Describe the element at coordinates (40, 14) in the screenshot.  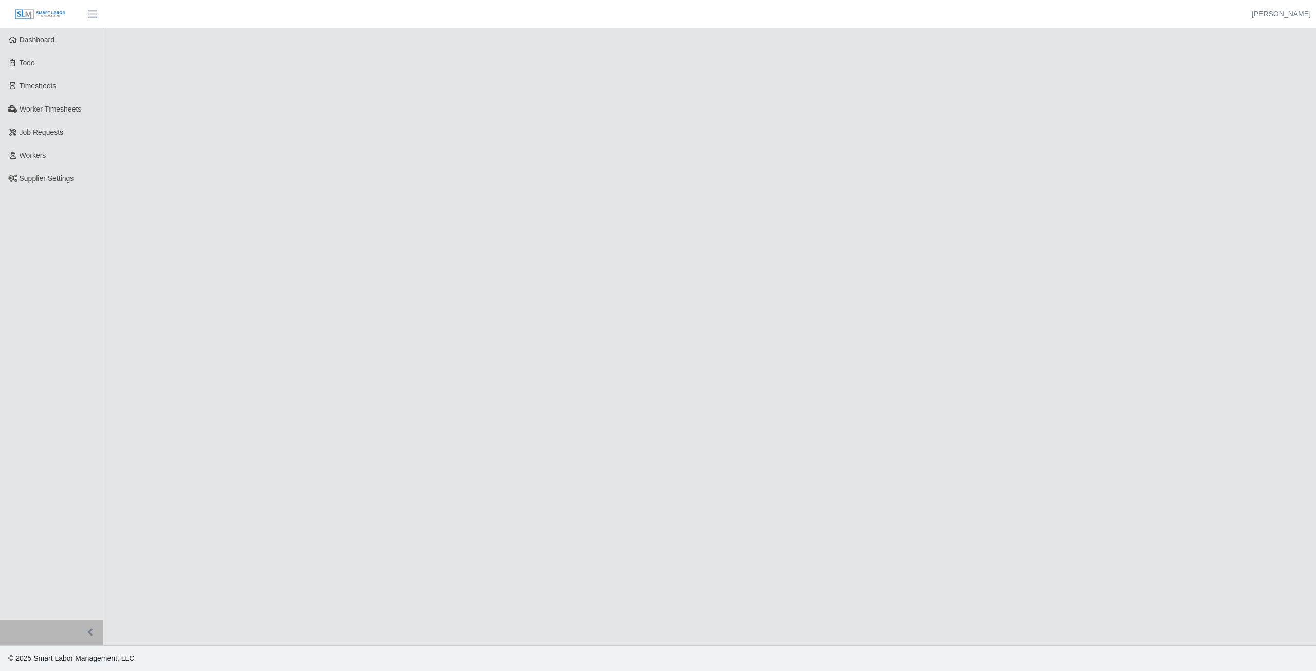
I see `img: SLM Logo` at that location.